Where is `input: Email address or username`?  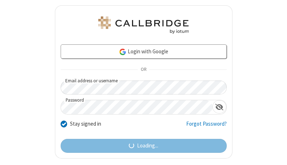
input: Email address or username is located at coordinates (144, 88).